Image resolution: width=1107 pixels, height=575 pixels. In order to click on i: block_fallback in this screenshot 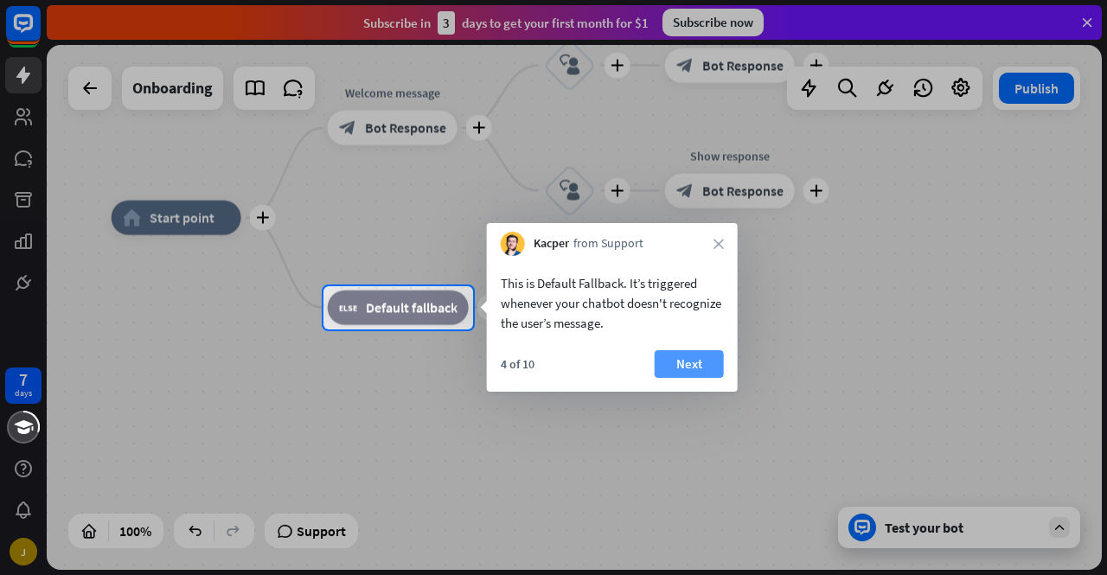, I will do `click(348, 308)`.